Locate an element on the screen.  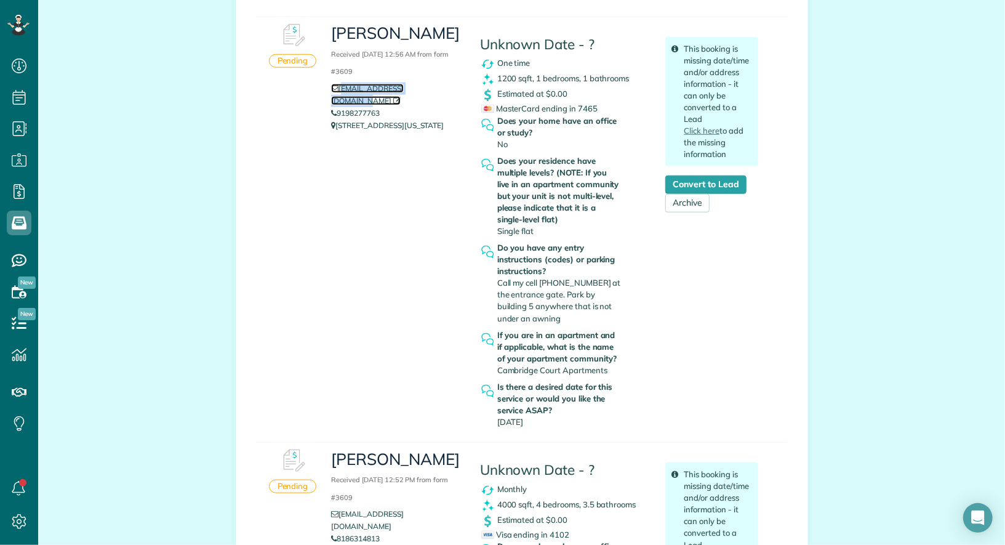
a: Click here is located at coordinates (702, 130).